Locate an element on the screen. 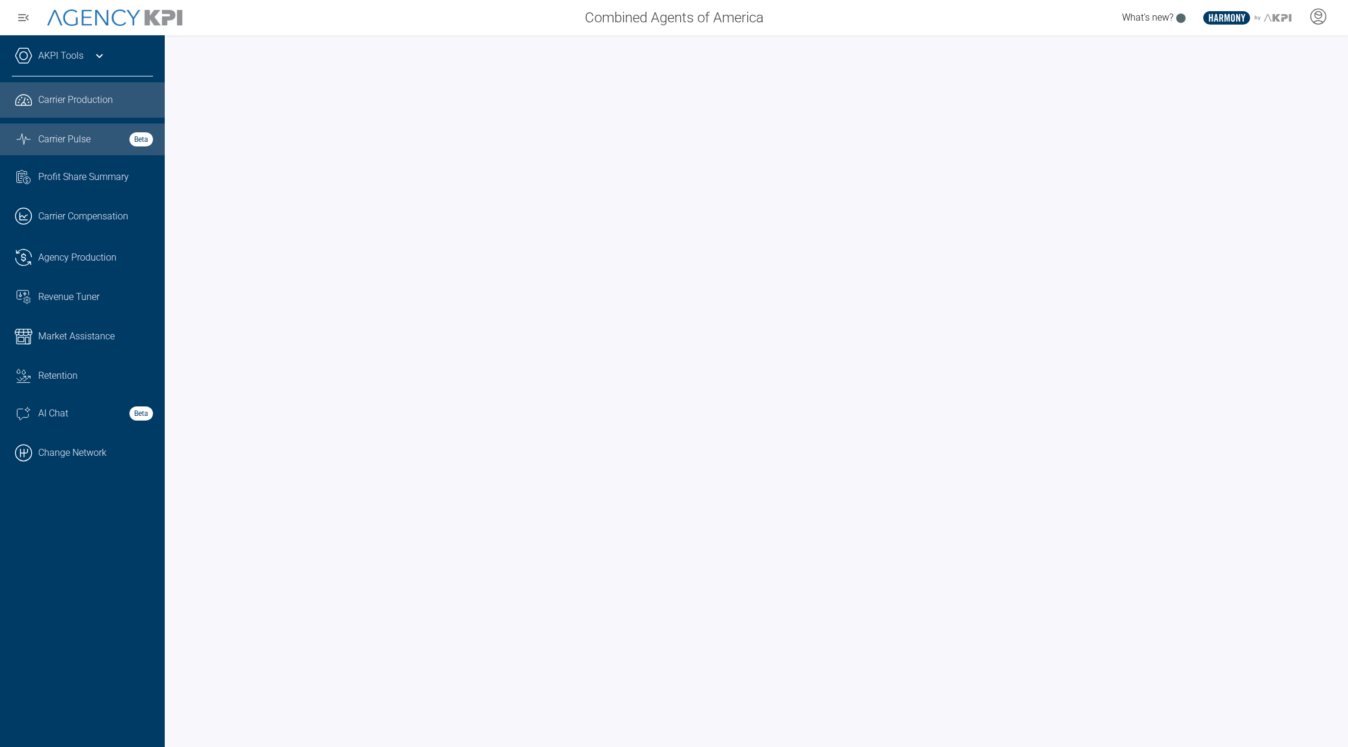 This screenshot has width=1348, height=747. div: Retention is located at coordinates (95, 376).